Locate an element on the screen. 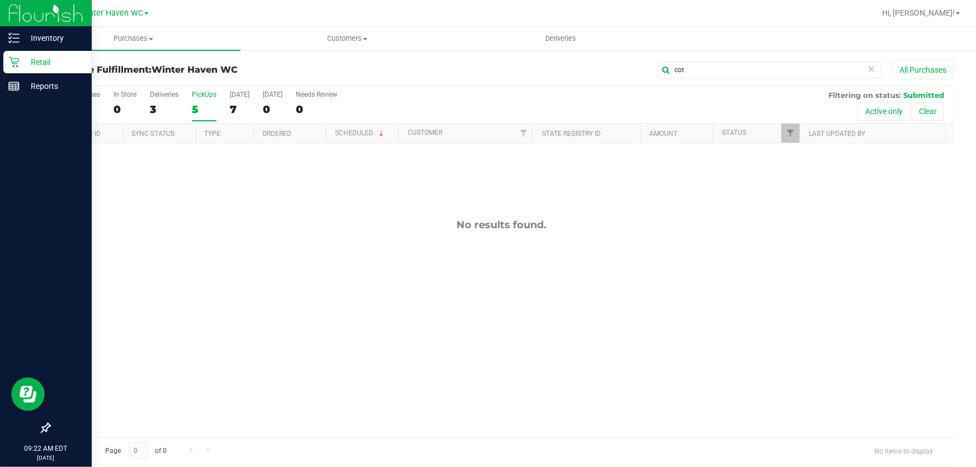 The image size is (976, 467). span: No items to display is located at coordinates (903, 451).